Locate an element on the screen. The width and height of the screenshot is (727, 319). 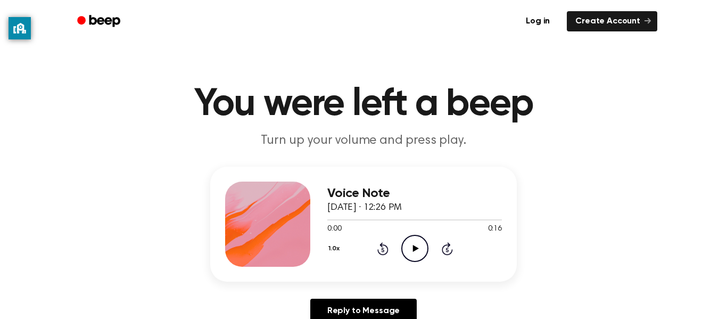
a: Log in is located at coordinates (538, 21).